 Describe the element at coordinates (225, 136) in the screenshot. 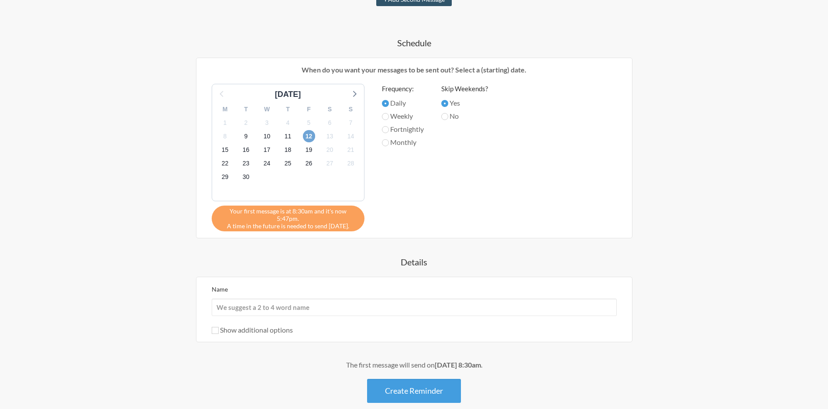

I see `span: Wednesday 8 October 2025` at that location.